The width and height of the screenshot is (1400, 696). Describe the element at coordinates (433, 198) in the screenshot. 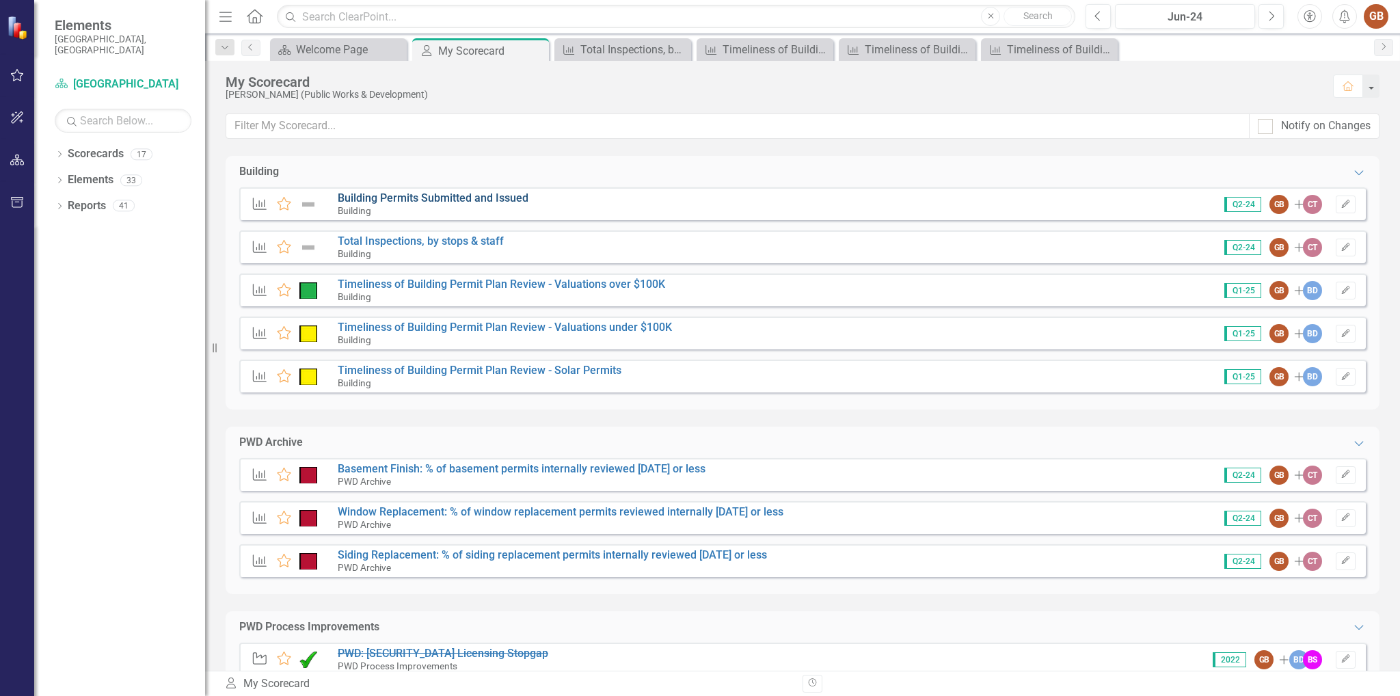

I see `a: Building Permits Submitted and Issued` at that location.